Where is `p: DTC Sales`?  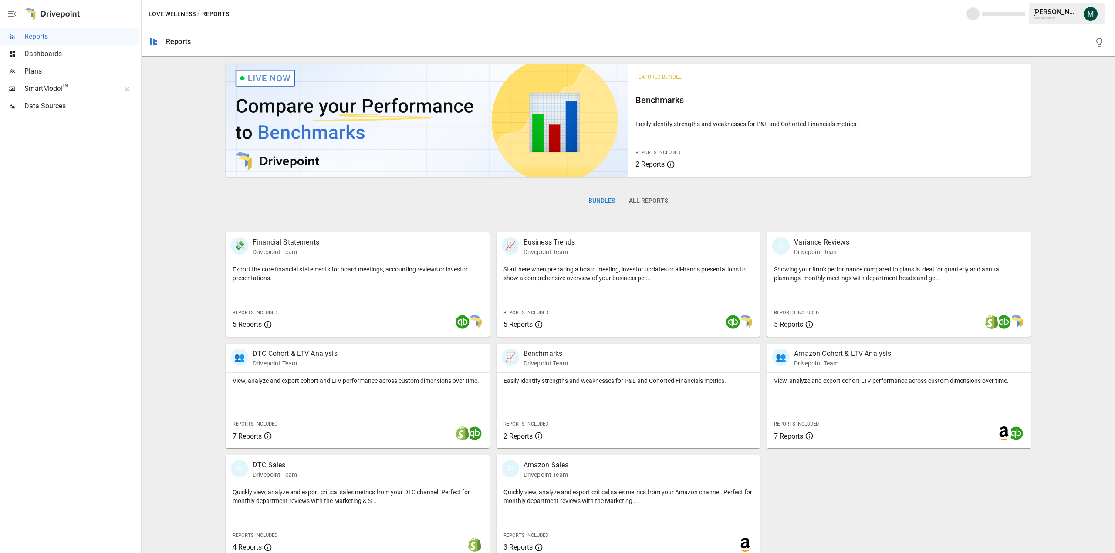 p: DTC Sales is located at coordinates (275, 465).